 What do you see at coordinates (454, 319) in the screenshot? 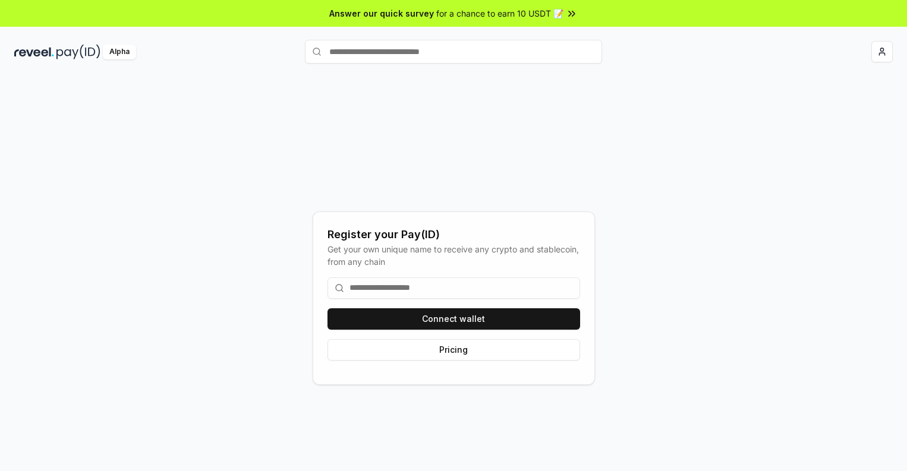
I see `button: Connect wallet` at bounding box center [454, 319].